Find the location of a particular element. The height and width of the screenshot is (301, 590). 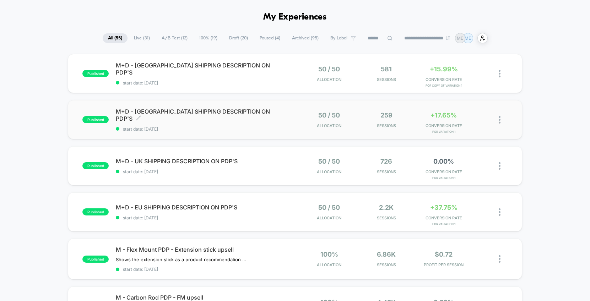

img: end is located at coordinates (448, 38).